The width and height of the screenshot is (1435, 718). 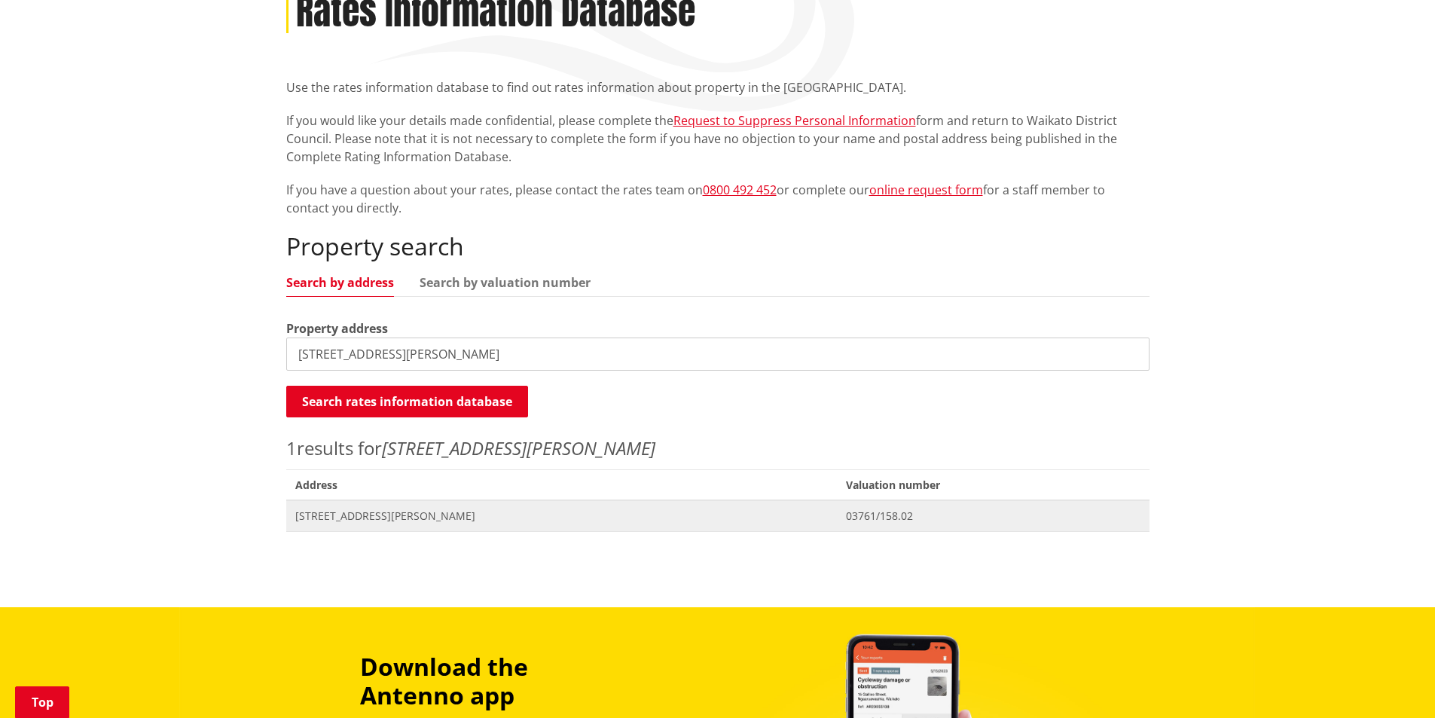 What do you see at coordinates (718, 448) in the screenshot?
I see `p: results for` at bounding box center [718, 448].